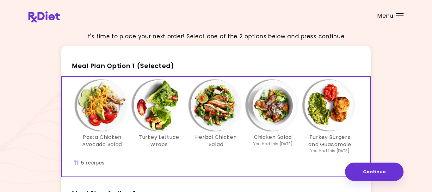 The height and width of the screenshot is (192, 432). Describe the element at coordinates (159, 141) in the screenshot. I see `h3: Turkey Lettuce Wraps` at that location.